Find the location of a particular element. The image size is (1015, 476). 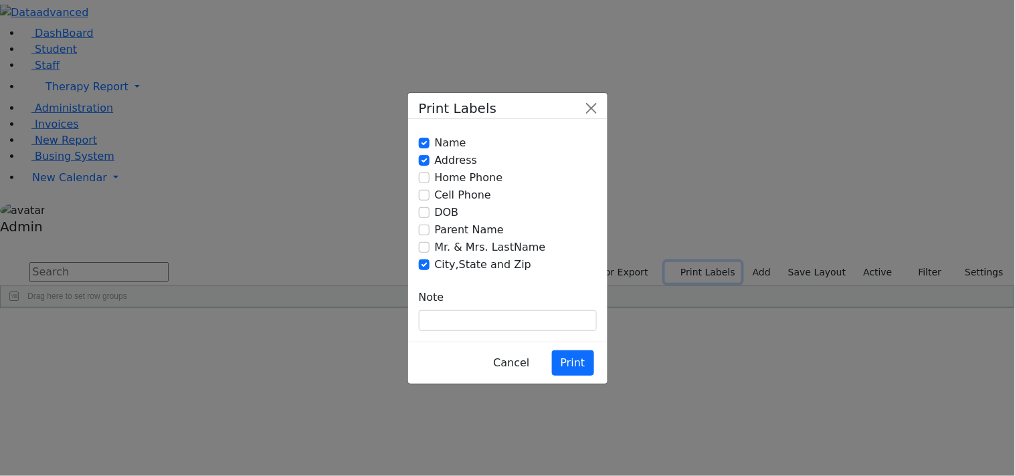

label: Mr. & Mrs. LastName is located at coordinates (490, 247).